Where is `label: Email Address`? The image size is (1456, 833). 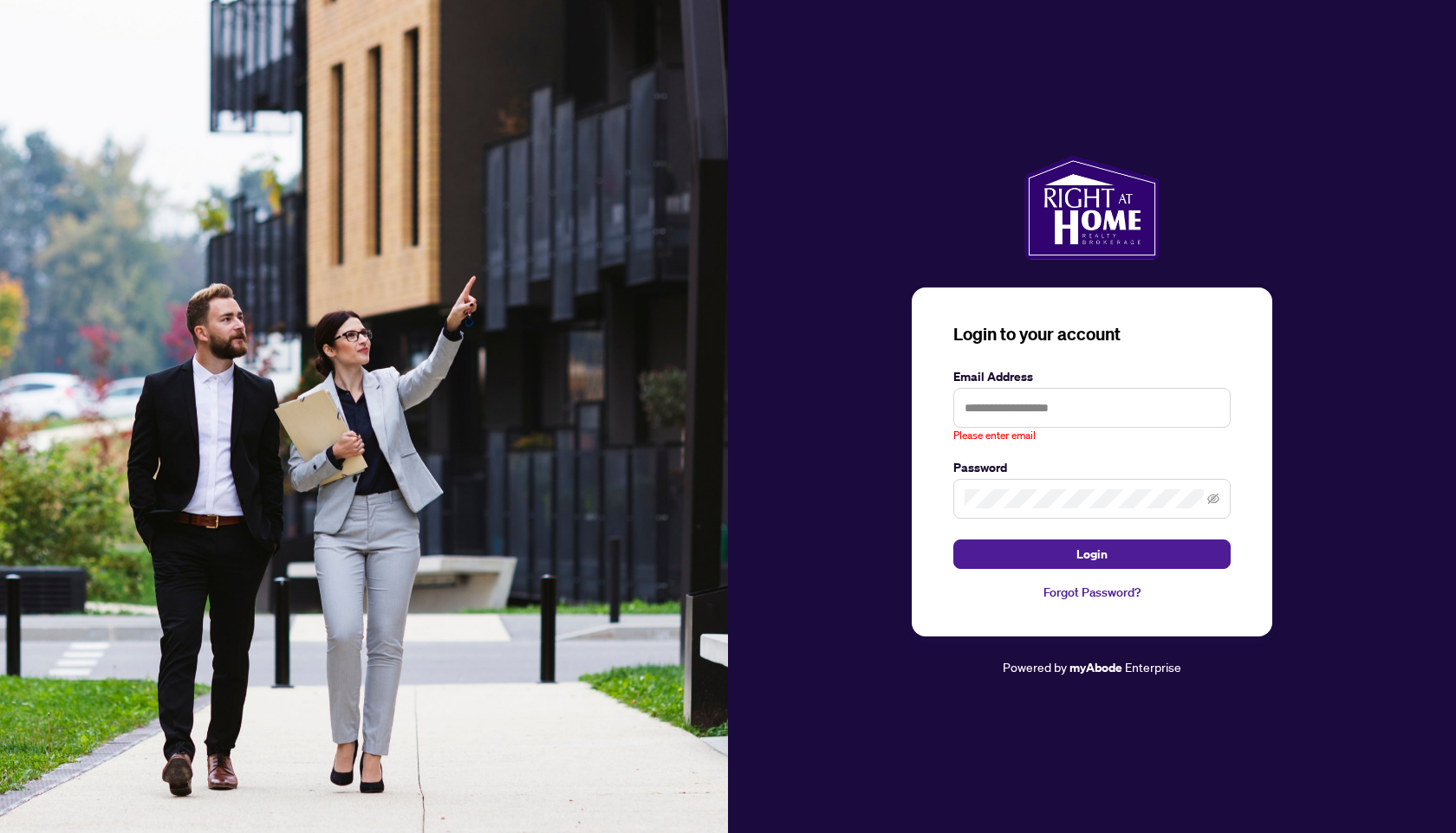 label: Email Address is located at coordinates (1092, 377).